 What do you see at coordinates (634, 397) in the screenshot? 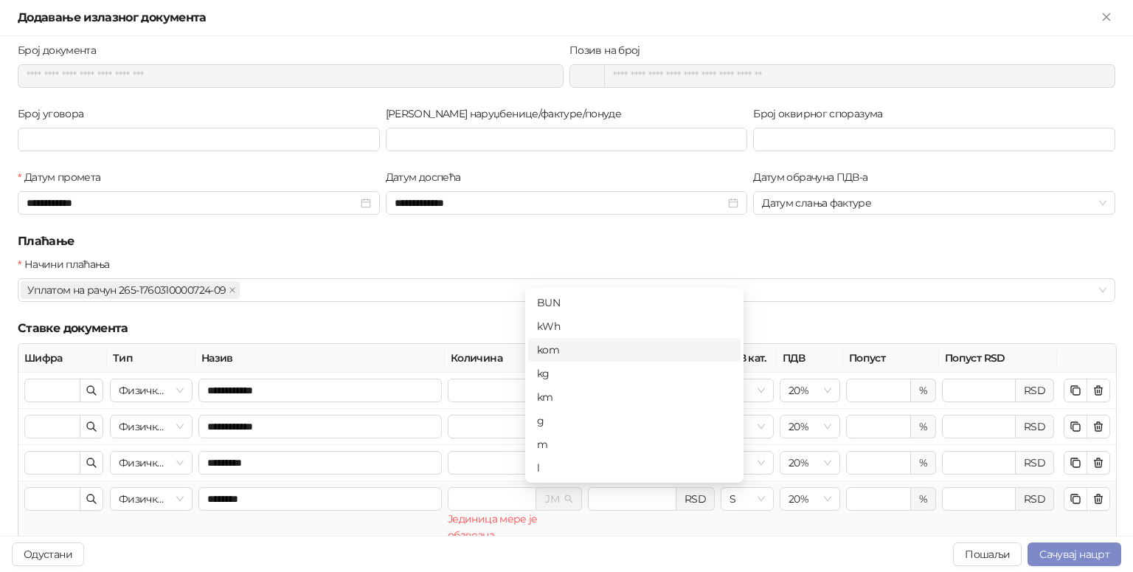
I see `div: km` at bounding box center [634, 397].